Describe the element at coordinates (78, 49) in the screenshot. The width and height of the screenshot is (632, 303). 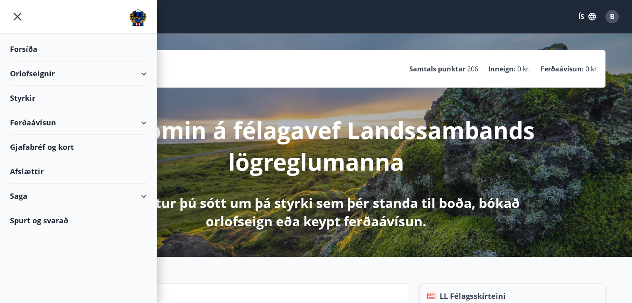
I see `div: Forsíða` at that location.